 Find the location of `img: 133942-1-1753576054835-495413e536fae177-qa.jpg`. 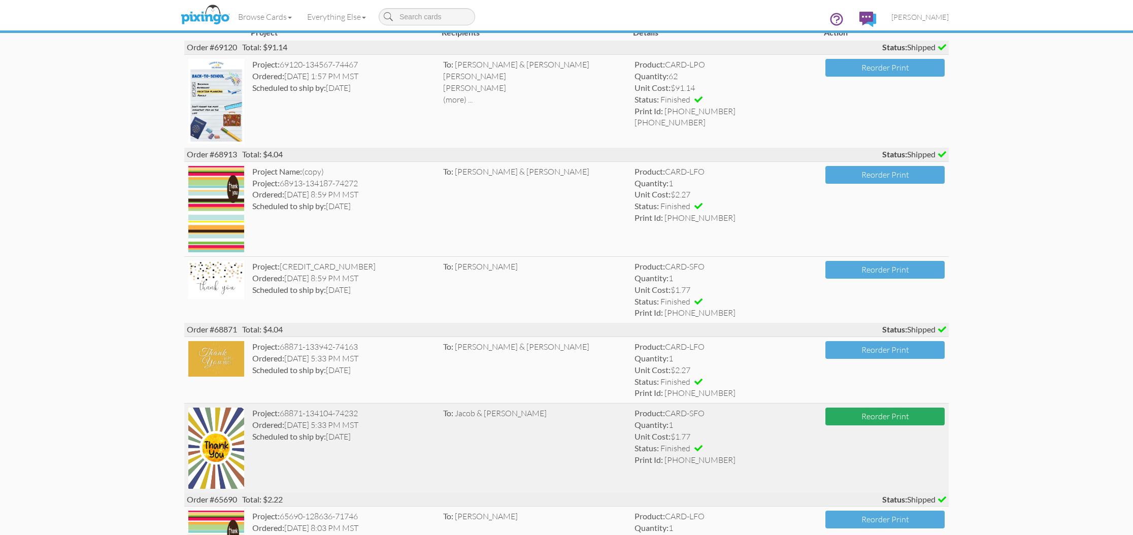

img: 133942-1-1753576054835-495413e536fae177-qa.jpg is located at coordinates (216, 359).